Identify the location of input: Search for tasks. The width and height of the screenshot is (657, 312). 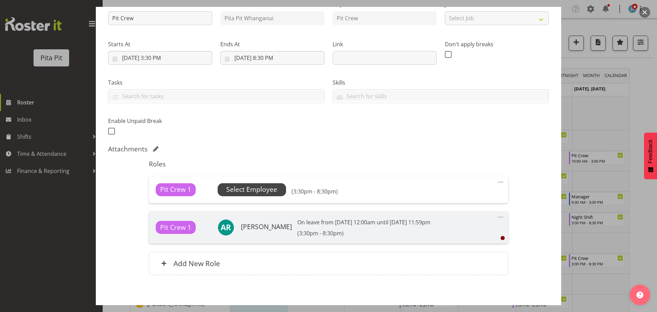
(216, 96).